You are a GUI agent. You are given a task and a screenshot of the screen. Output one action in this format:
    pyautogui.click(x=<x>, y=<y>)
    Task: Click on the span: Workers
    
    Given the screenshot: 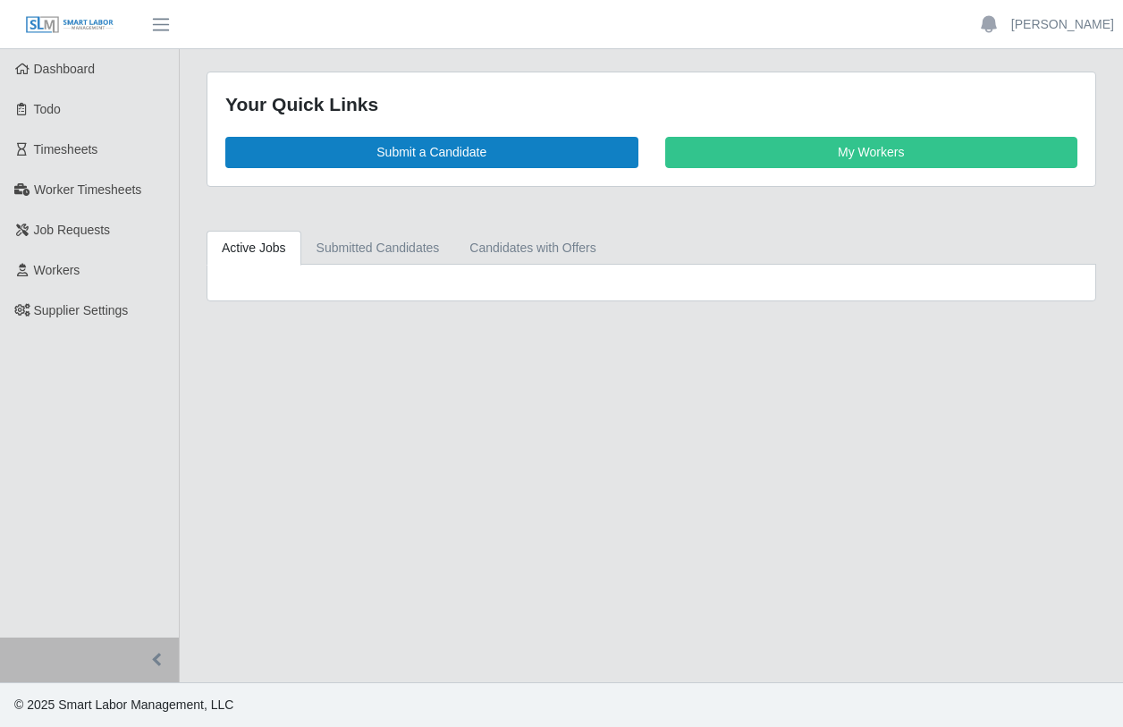 What is the action you would take?
    pyautogui.click(x=57, y=270)
    